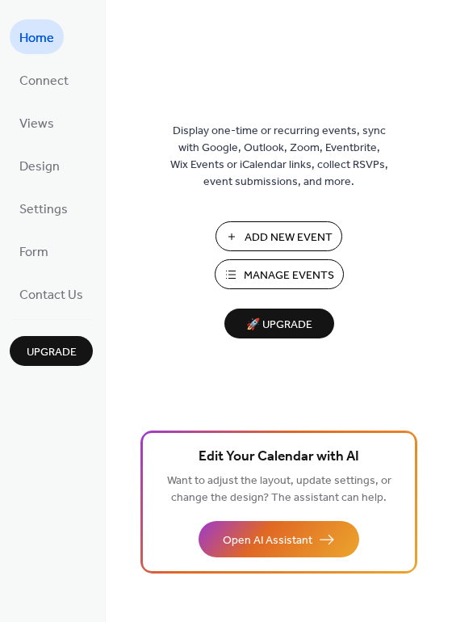 The image size is (452, 622). I want to click on a: Views, so click(36, 122).